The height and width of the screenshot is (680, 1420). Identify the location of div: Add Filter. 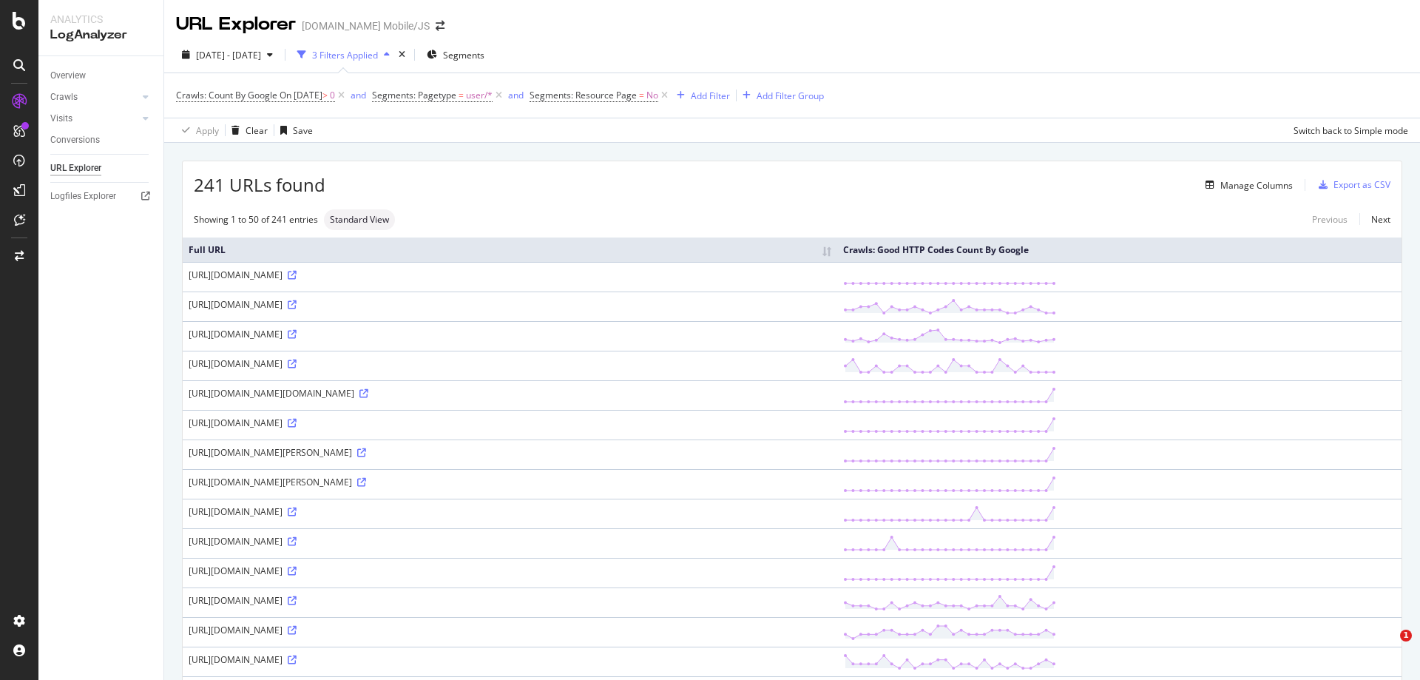
(710, 95).